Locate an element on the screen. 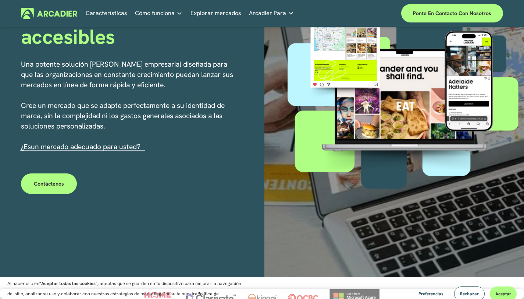 This screenshot has height=299, width=524. a: Características is located at coordinates (106, 13).